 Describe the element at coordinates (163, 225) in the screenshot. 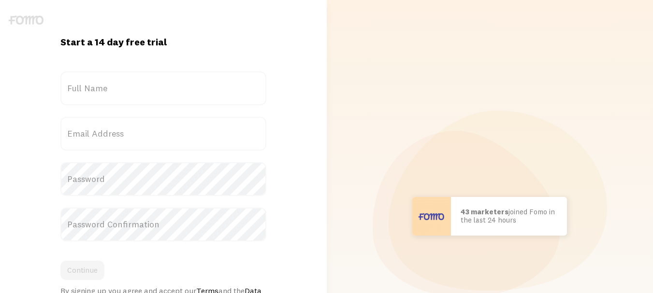

I see `label: Password Confirmation` at that location.